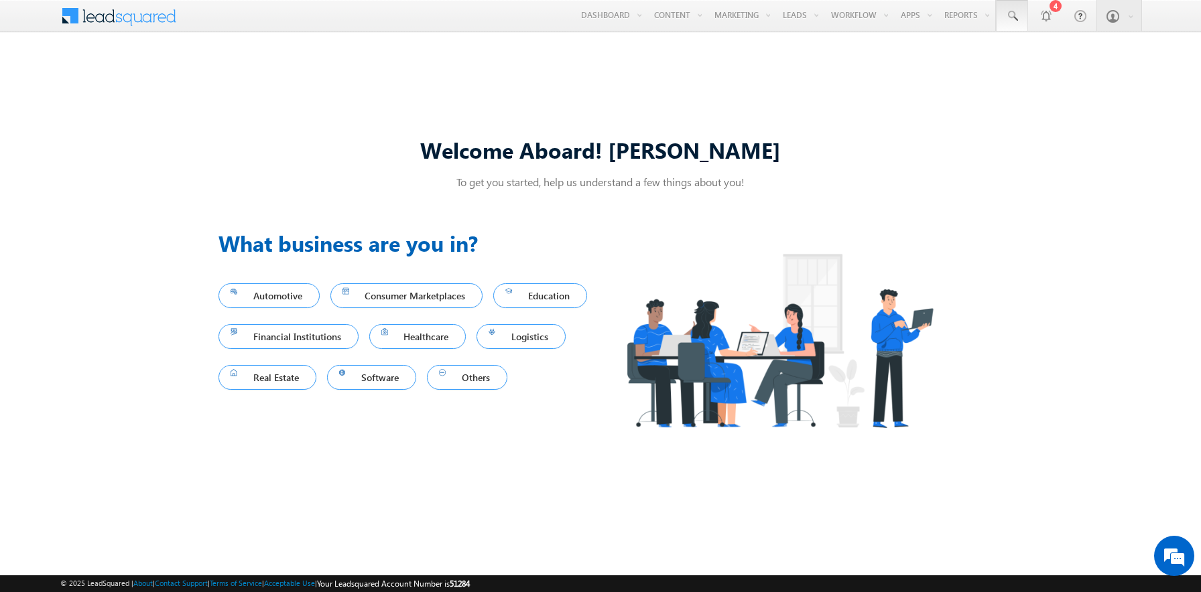 The image size is (1201, 592). What do you see at coordinates (269, 296) in the screenshot?
I see `span: Automotive` at bounding box center [269, 296].